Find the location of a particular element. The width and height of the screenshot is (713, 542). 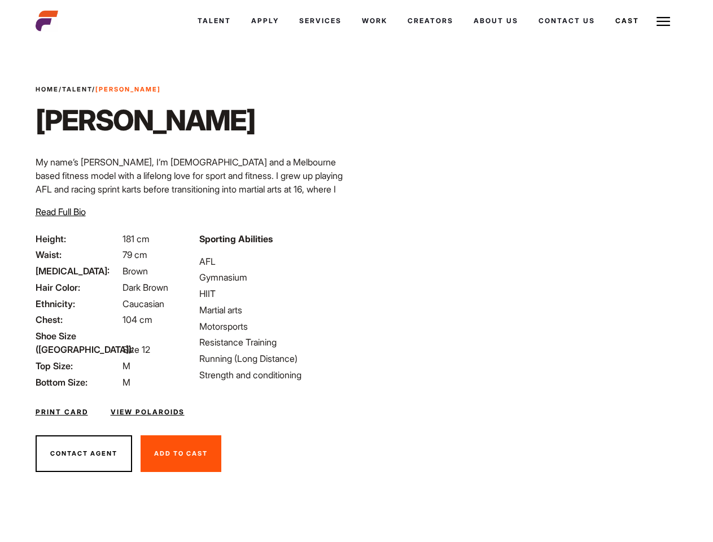

img: Burger icon is located at coordinates (663, 21).